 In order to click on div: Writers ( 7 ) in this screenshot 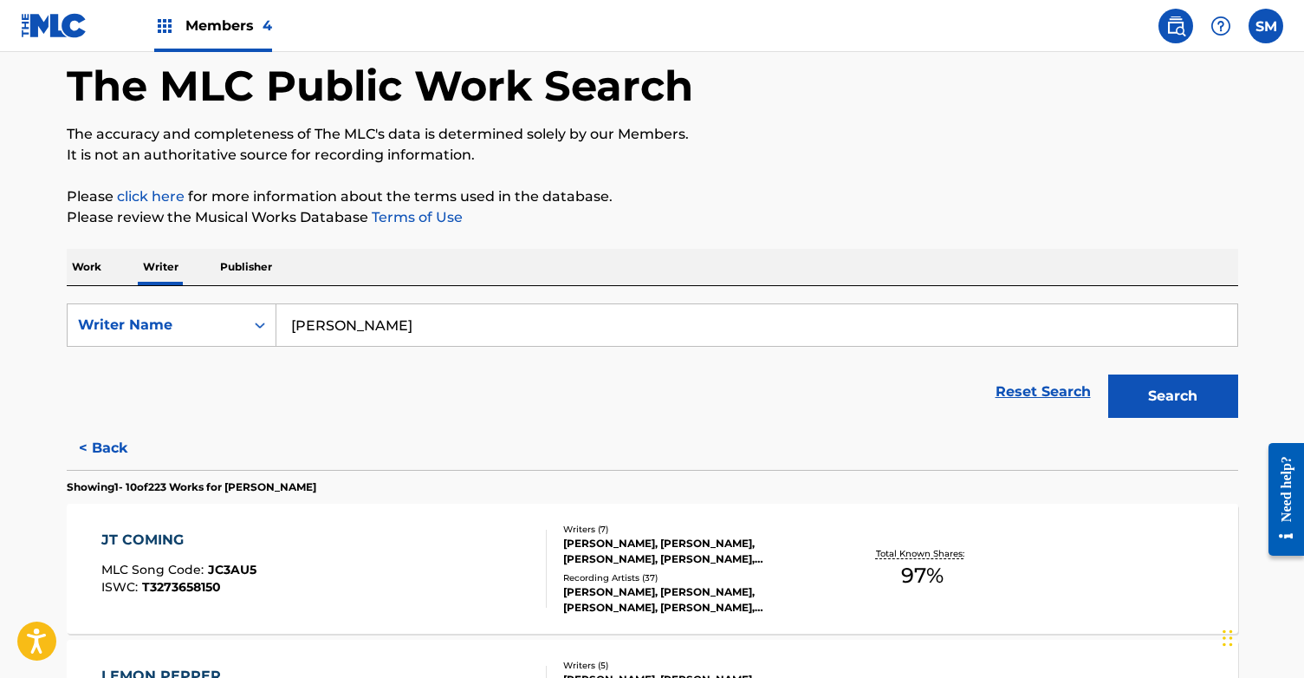, I will do `click(694, 529)`.